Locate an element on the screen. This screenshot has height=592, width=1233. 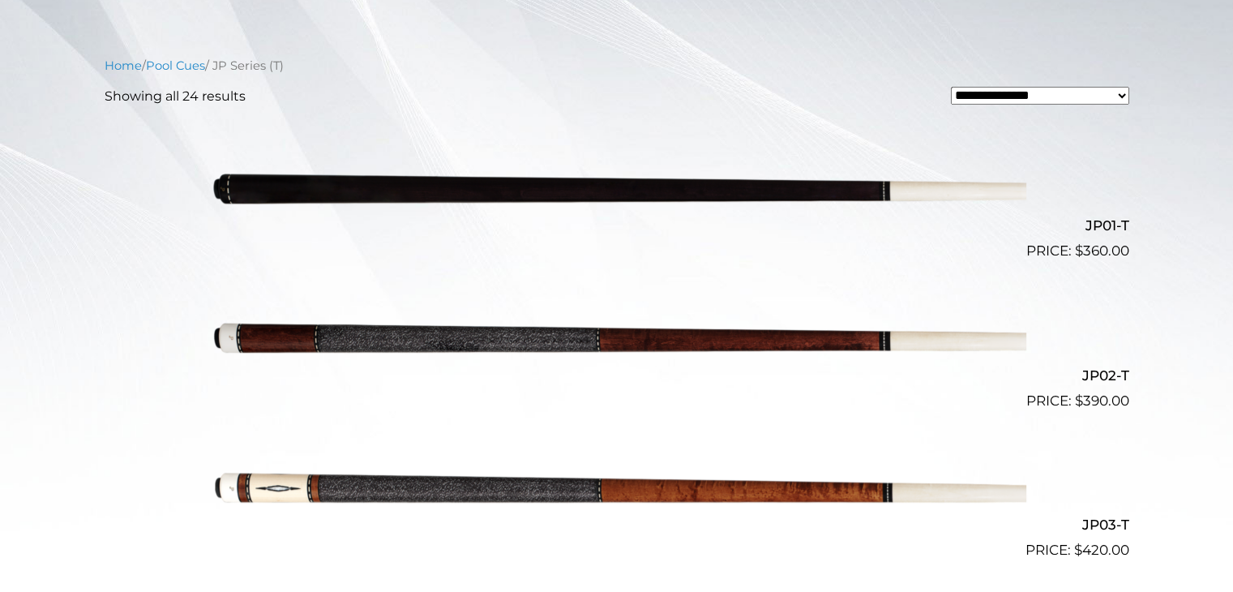
h2: JP01-T is located at coordinates (617, 225).